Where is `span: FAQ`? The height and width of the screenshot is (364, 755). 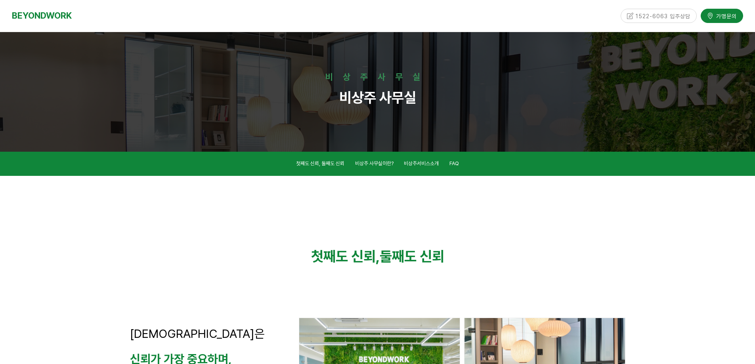 span: FAQ is located at coordinates (454, 163).